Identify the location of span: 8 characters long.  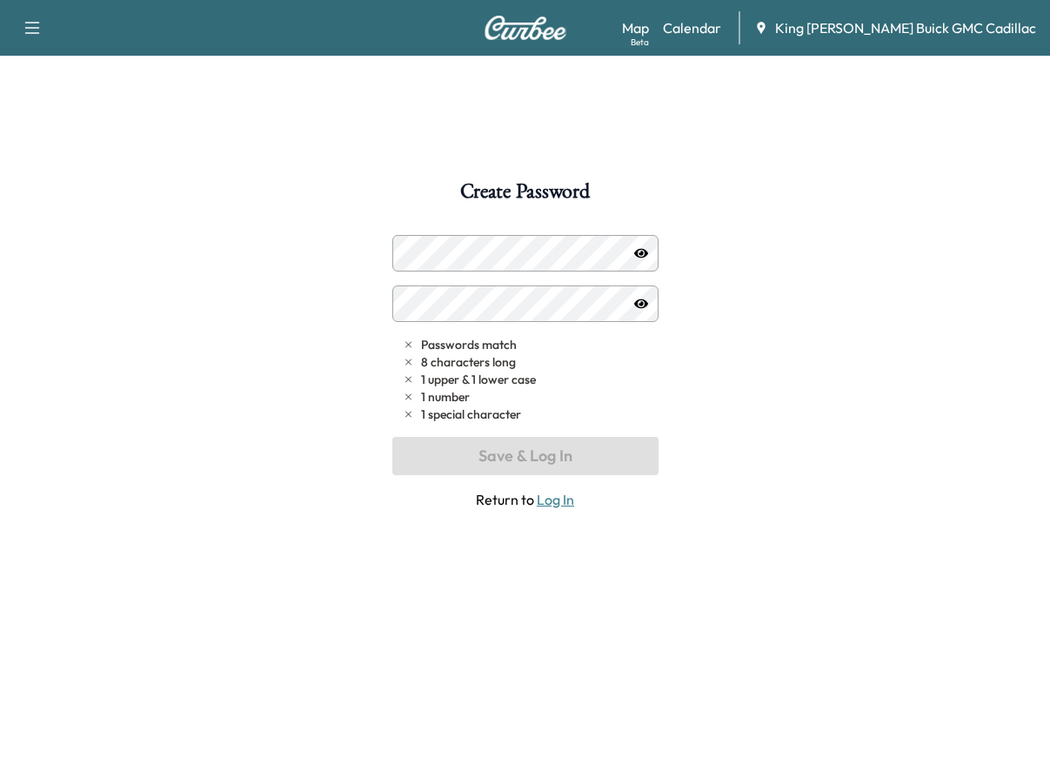
(468, 362).